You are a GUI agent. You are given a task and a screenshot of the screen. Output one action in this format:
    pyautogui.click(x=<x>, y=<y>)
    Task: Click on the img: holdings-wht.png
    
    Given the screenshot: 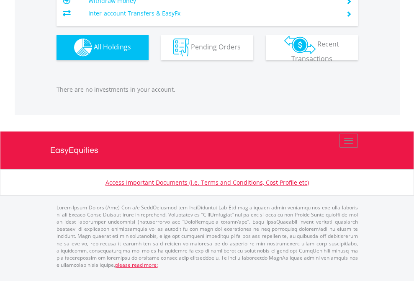 What is the action you would take?
    pyautogui.click(x=83, y=47)
    